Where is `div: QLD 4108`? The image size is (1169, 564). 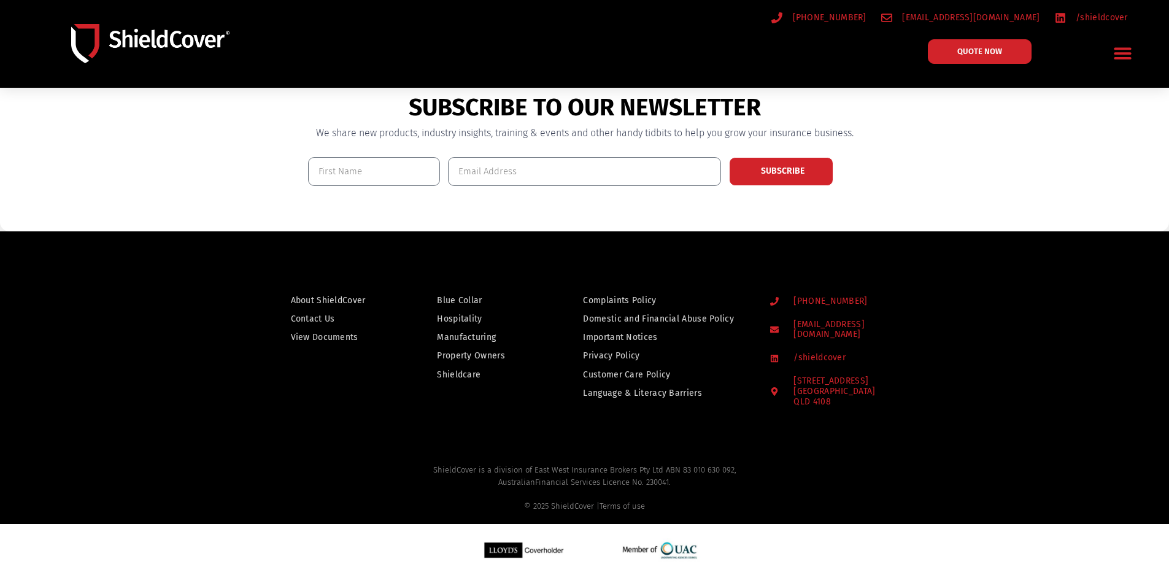 div: QLD 4108 is located at coordinates (834, 402).